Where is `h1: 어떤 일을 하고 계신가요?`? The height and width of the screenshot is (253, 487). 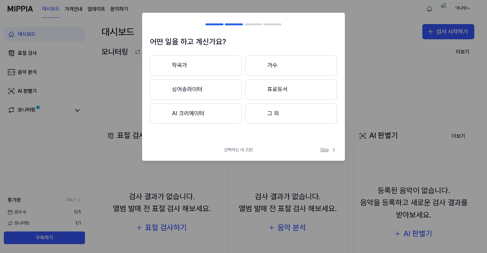
h1: 어떤 일을 하고 계신가요? is located at coordinates (243, 42).